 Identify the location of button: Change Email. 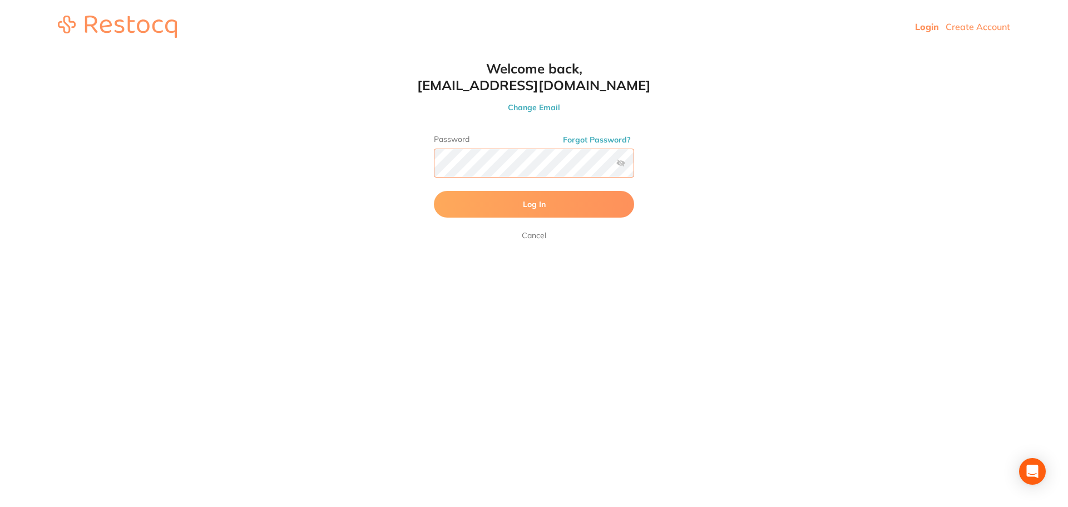
(534, 107).